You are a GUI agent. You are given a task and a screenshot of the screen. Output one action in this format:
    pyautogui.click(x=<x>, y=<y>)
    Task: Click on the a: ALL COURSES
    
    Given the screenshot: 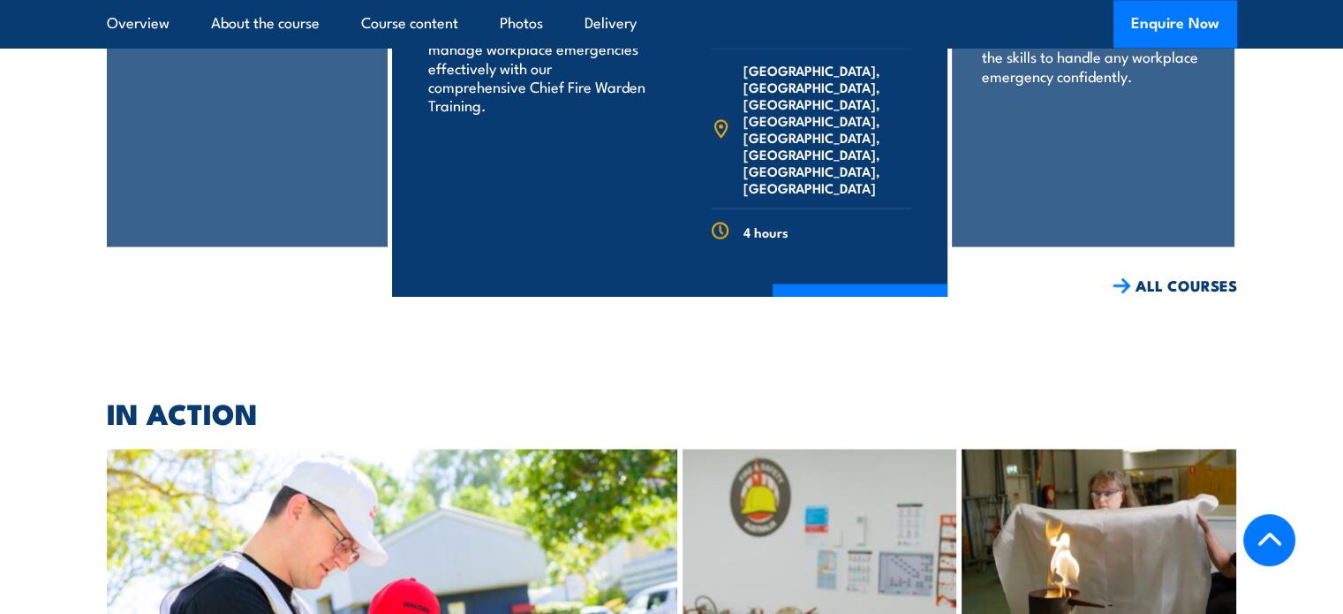 What is the action you would take?
    pyautogui.click(x=1174, y=284)
    